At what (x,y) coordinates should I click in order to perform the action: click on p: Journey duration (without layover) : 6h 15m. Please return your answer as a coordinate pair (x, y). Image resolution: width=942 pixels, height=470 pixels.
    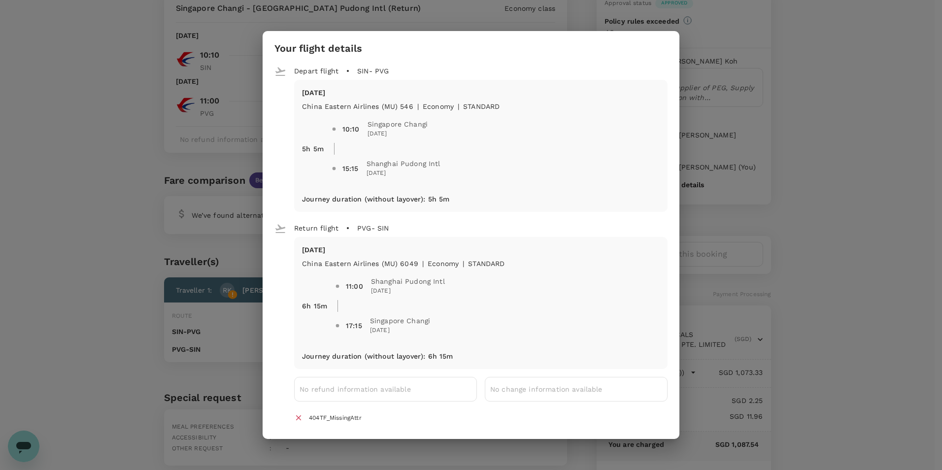
    Looking at the image, I should click on (378, 356).